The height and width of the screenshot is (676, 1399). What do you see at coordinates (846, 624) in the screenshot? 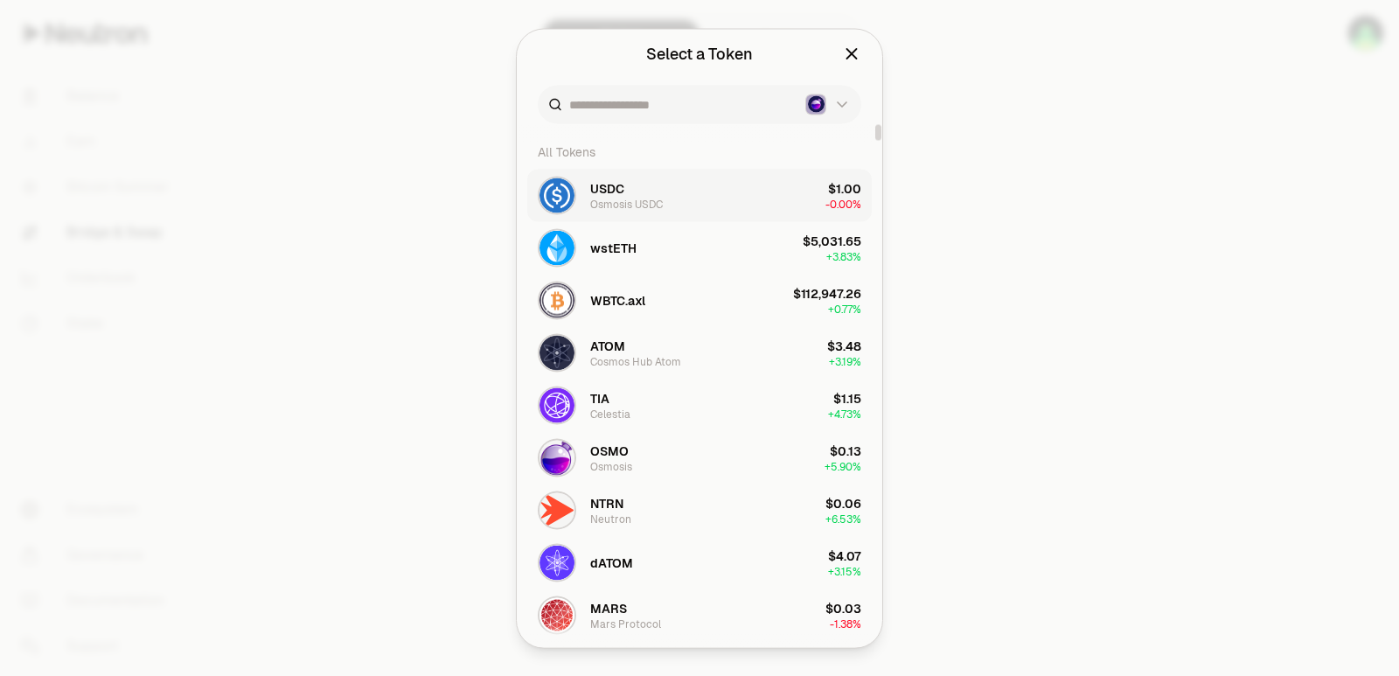
I see `span: -1.38%` at bounding box center [846, 624].